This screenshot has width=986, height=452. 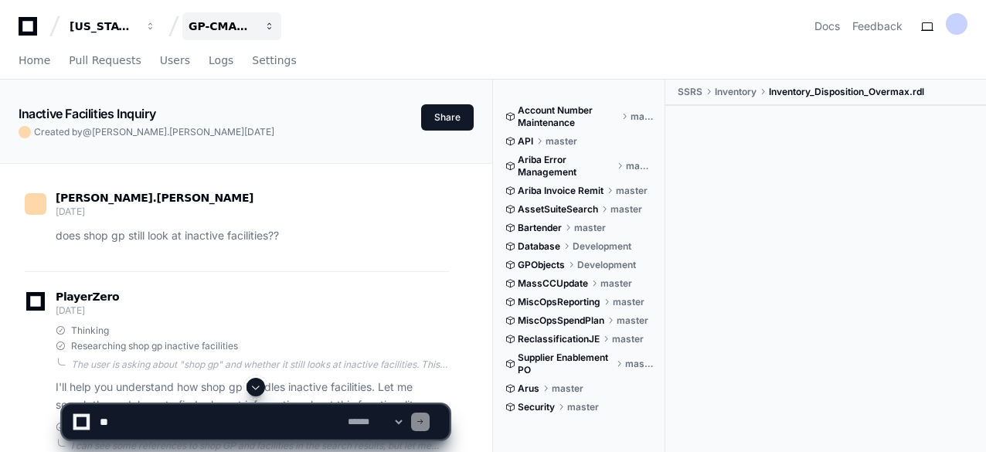 What do you see at coordinates (559, 302) in the screenshot?
I see `span: MiscOpsReporting` at bounding box center [559, 302].